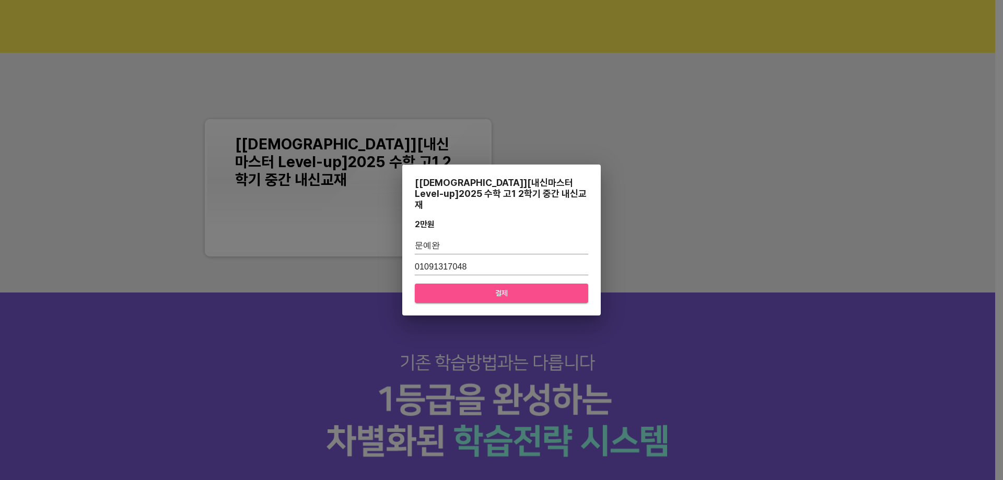  What do you see at coordinates (502, 267) in the screenshot?
I see `input: 학생 연락처` at bounding box center [502, 267].